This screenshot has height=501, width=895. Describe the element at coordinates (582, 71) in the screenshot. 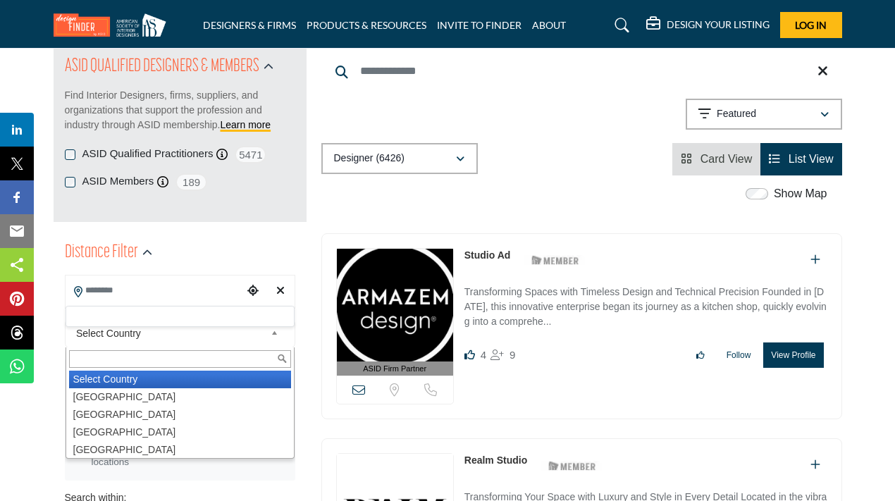

I see `input: Search Keyword` at that location.